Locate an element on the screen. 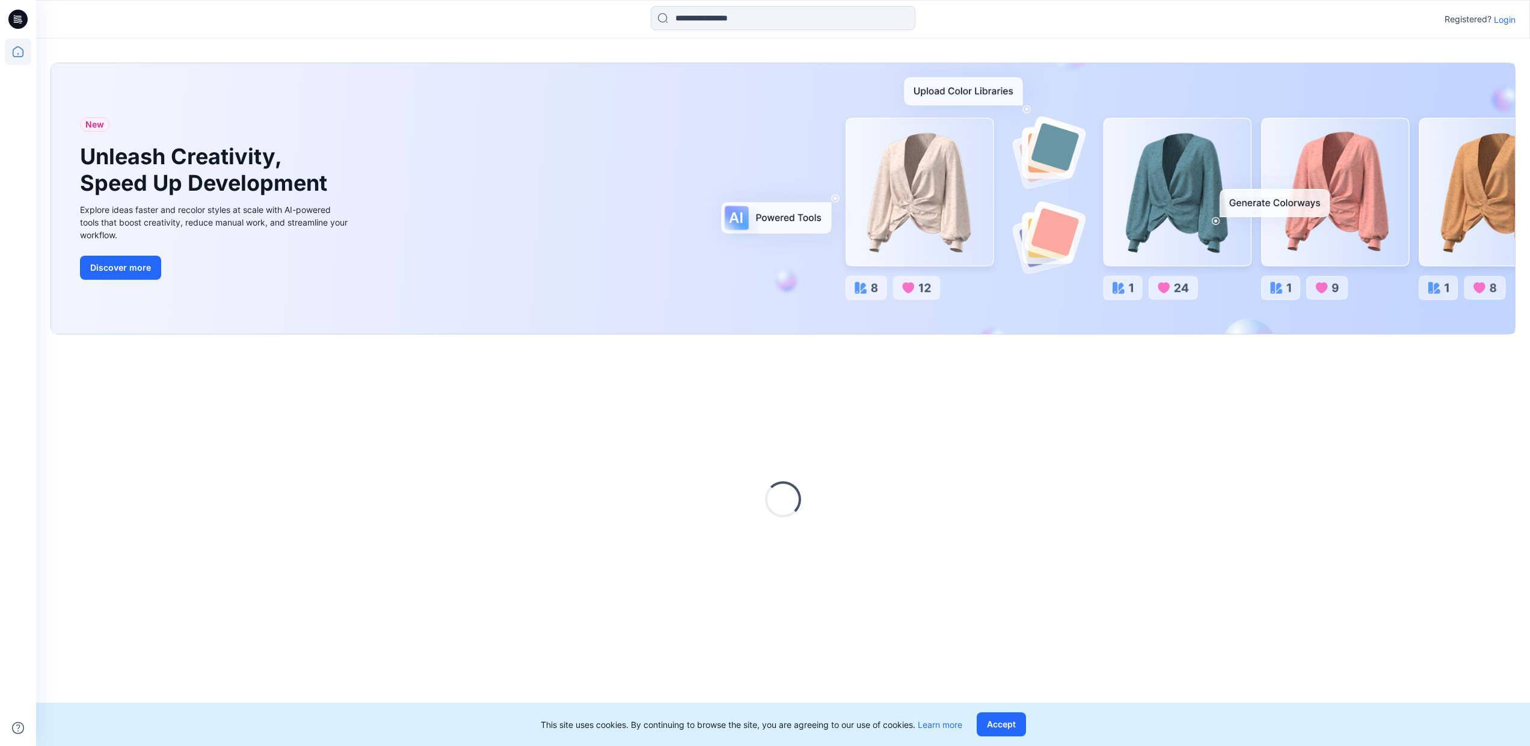  a: Discover more is located at coordinates (215, 268).